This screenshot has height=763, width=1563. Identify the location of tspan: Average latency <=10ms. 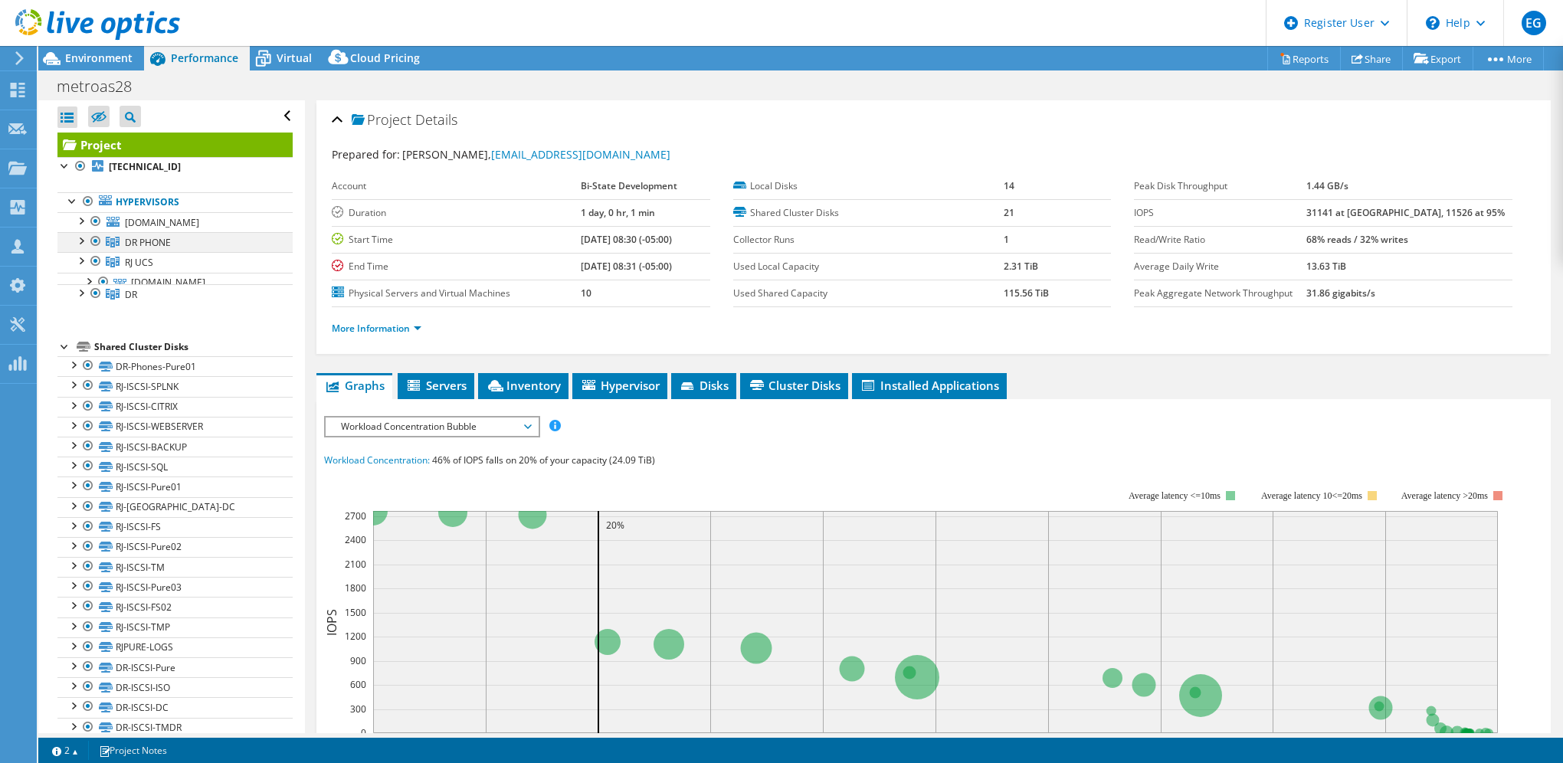
(1175, 496).